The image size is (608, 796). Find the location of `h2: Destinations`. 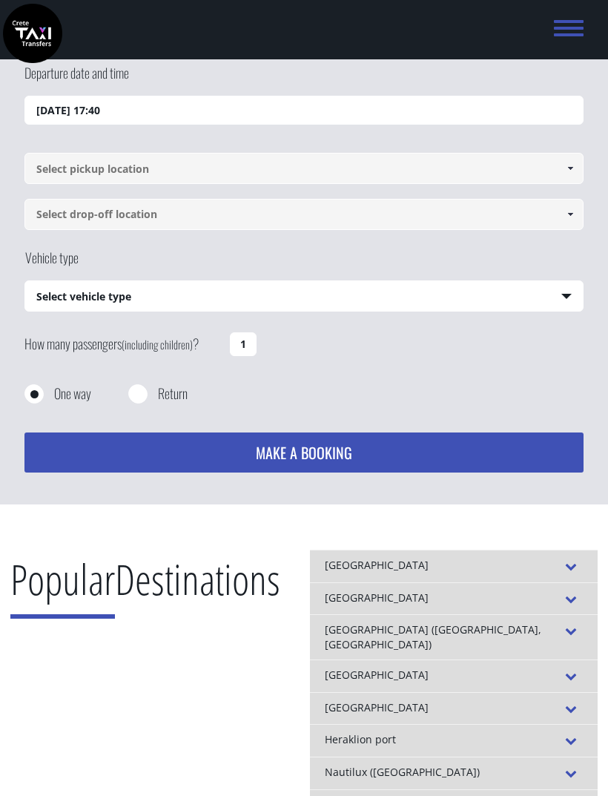

h2: Destinations is located at coordinates (145, 590).